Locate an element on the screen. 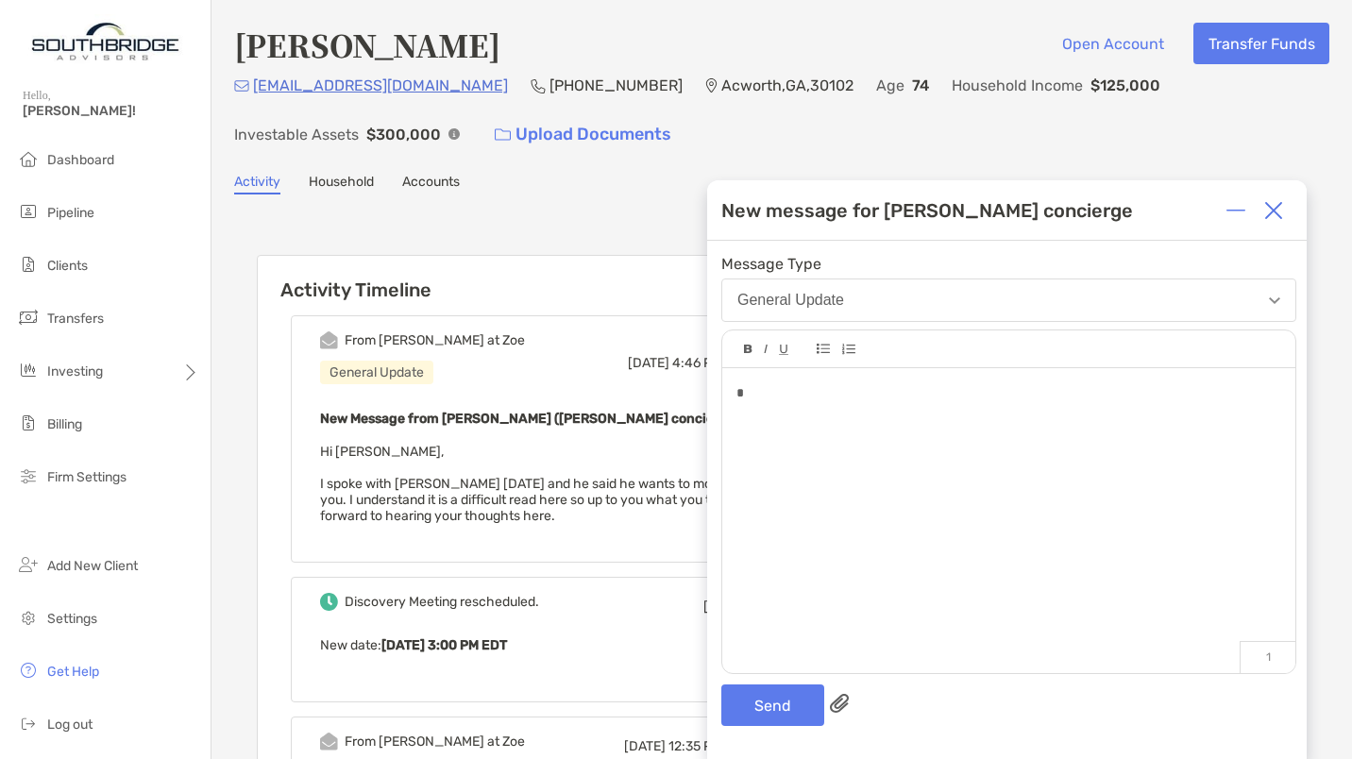 The height and width of the screenshot is (759, 1352). div: Discovery Meeting rescheduled. is located at coordinates (442, 601).